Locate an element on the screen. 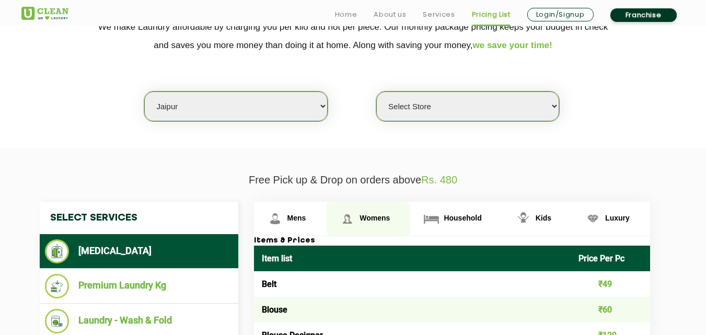  a: Pricing List is located at coordinates (491, 15).